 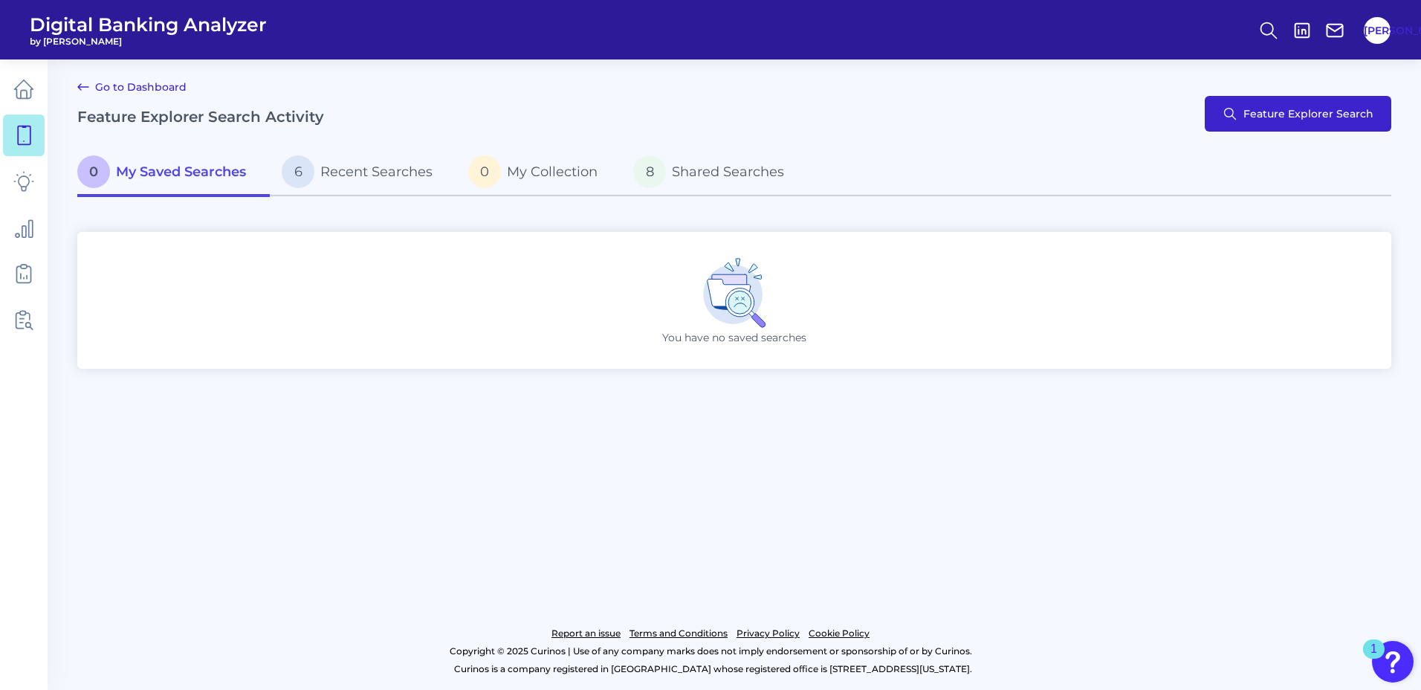 I want to click on a: Report an issue, so click(x=586, y=633).